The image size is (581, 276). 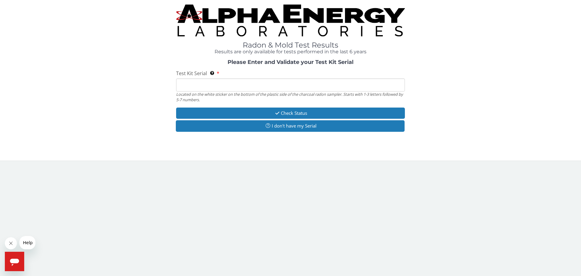 What do you see at coordinates (8, 7) in the screenshot?
I see `span: Help` at bounding box center [8, 7].